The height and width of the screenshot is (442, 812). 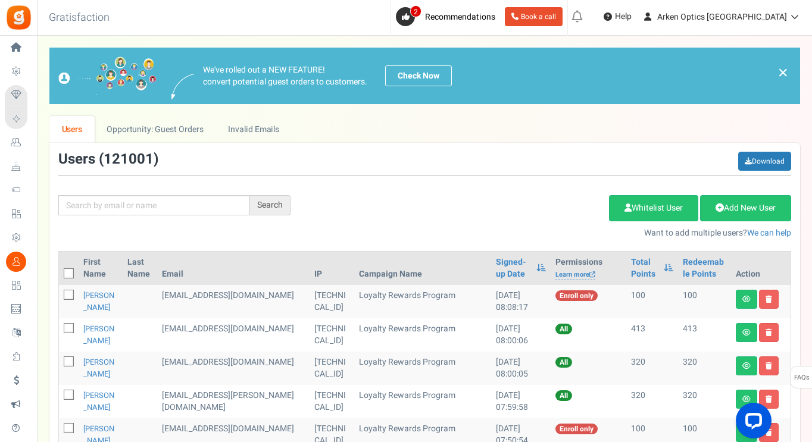 What do you see at coordinates (254, 129) in the screenshot?
I see `a: Invalid Emails` at bounding box center [254, 129].